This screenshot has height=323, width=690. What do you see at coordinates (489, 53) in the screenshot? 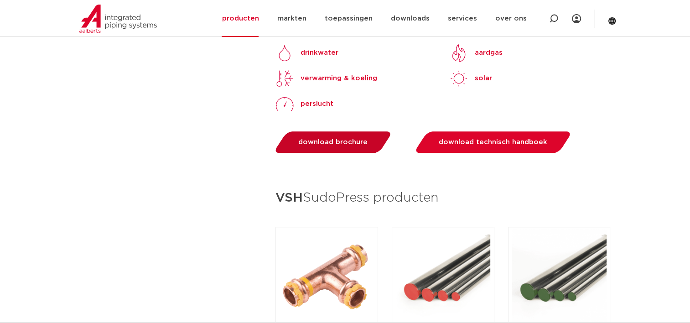
I see `p: aardgas` at bounding box center [489, 53].